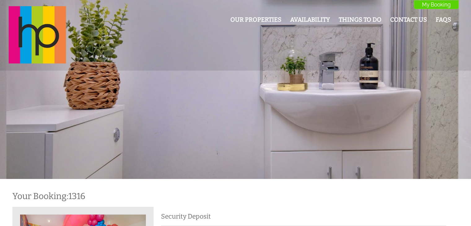 The width and height of the screenshot is (471, 226). Describe the element at coordinates (256, 20) in the screenshot. I see `a: Our Properties` at that location.